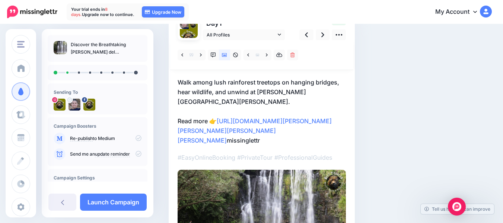 This screenshot has height=223, width=503. I want to click on a: Upgrade Now, so click(163, 12).